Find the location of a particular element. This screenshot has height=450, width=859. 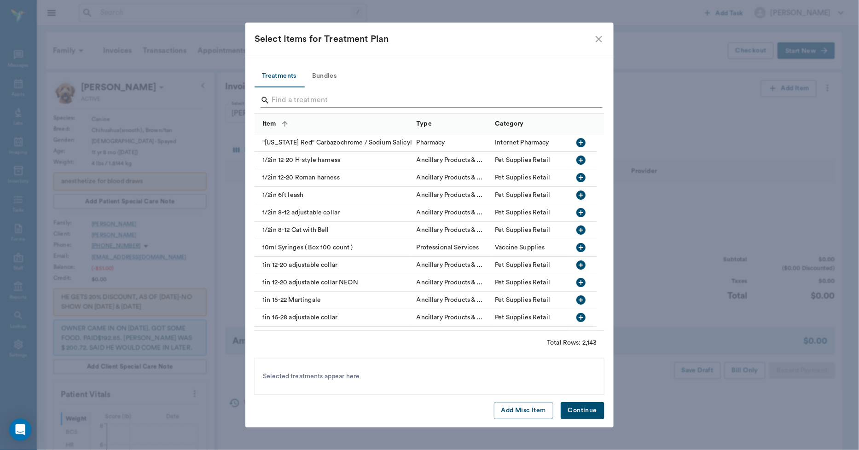

div: Internet Pharmacy is located at coordinates (522, 143).